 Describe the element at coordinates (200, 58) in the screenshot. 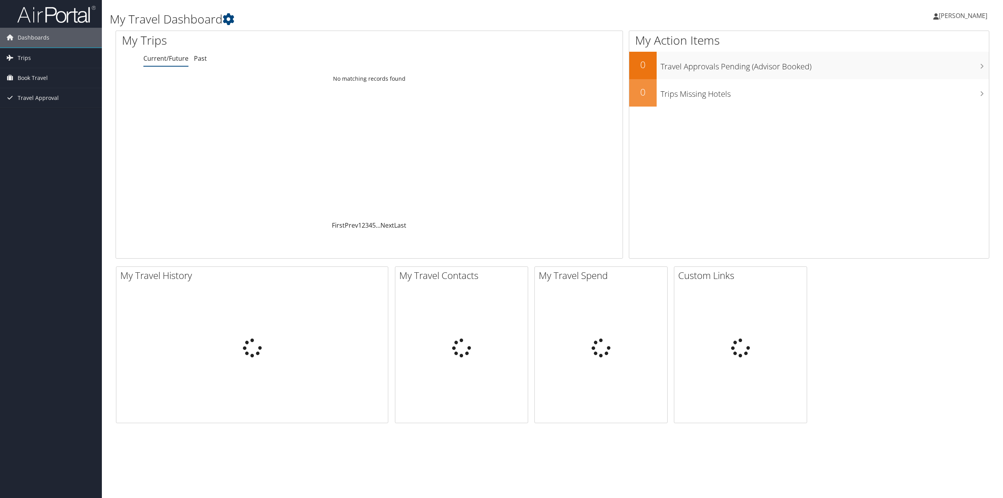

I see `a: Past` at that location.